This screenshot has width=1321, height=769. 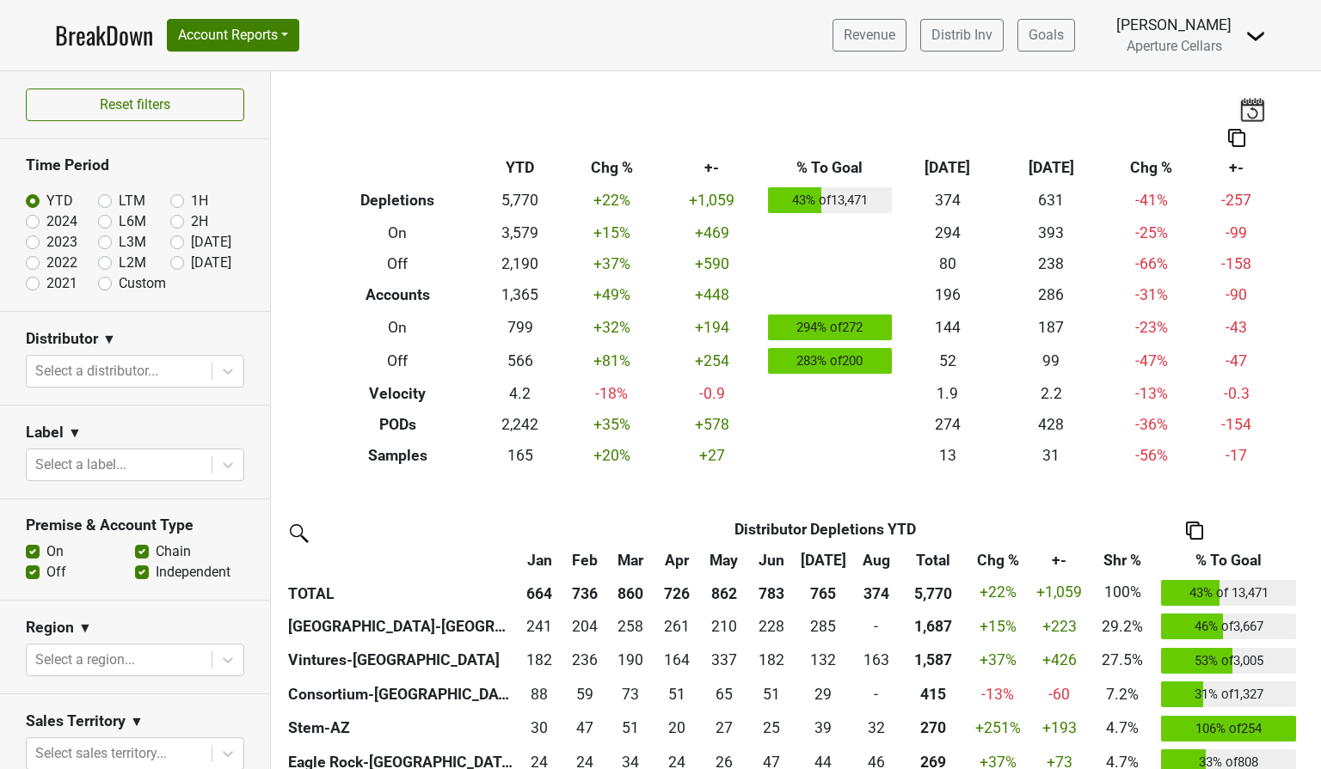 What do you see at coordinates (1123, 561) in the screenshot?
I see `th: Shr %: activate to sort column ascending` at bounding box center [1123, 561].